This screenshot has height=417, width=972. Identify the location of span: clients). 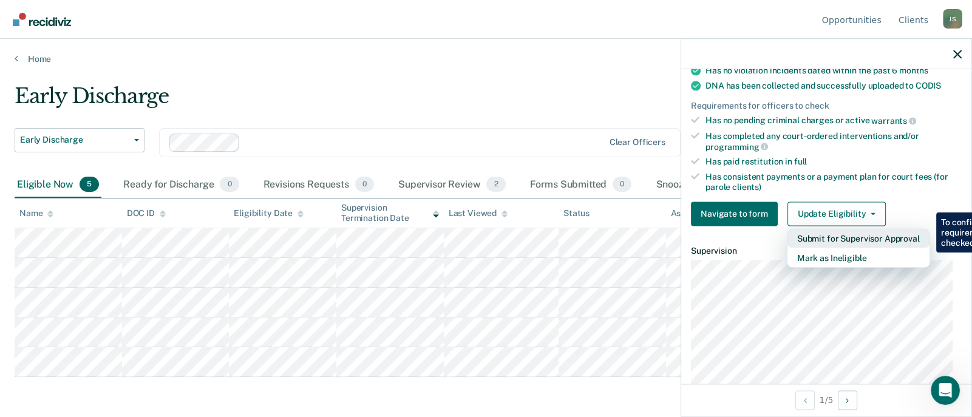
(747, 186).